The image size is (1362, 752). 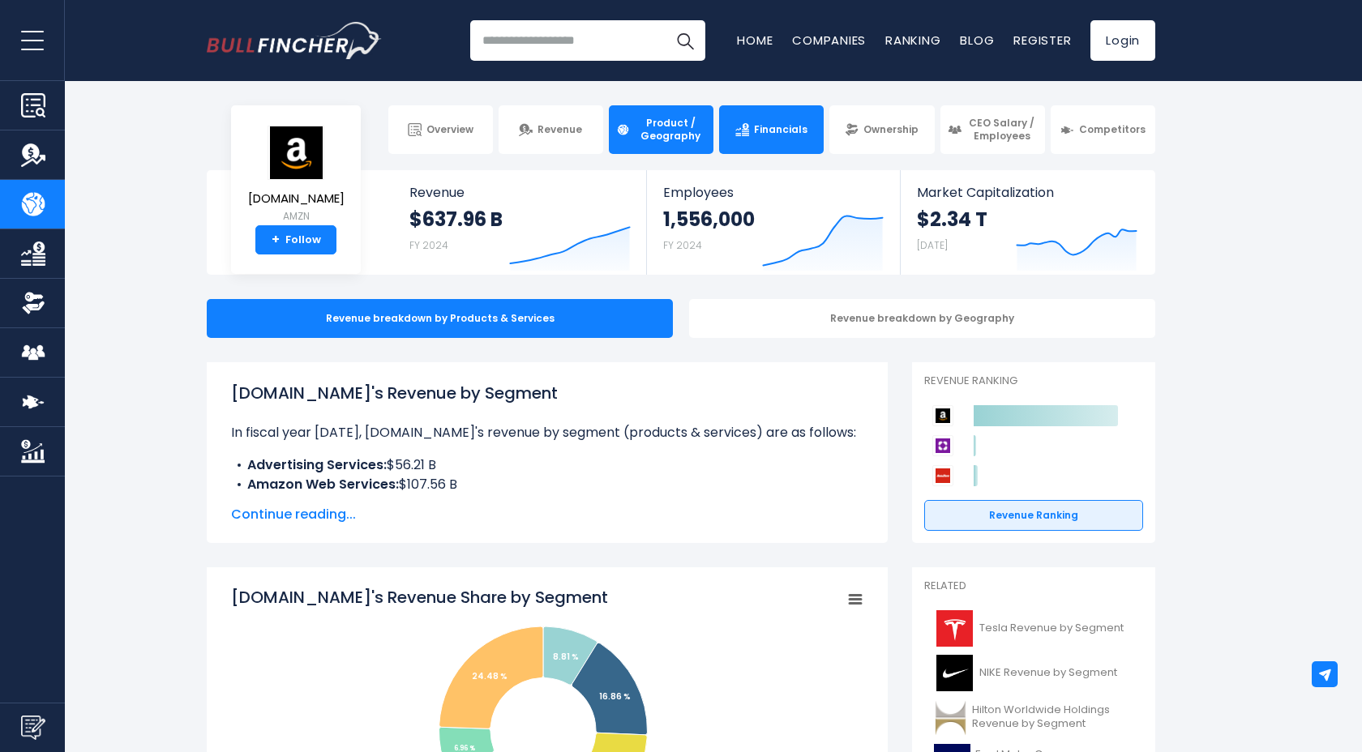 What do you see at coordinates (891, 130) in the screenshot?
I see `span: Ownership` at bounding box center [891, 130].